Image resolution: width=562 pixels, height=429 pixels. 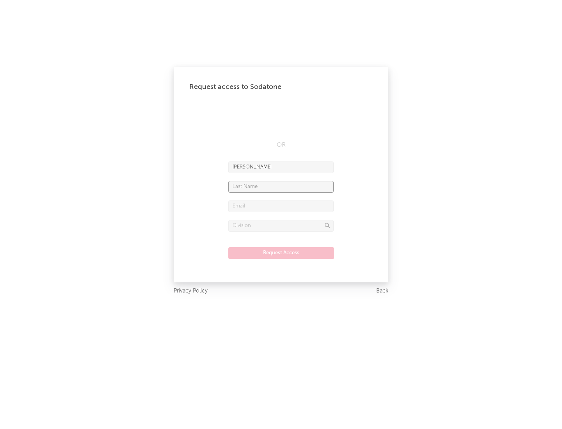 What do you see at coordinates (281, 226) in the screenshot?
I see `input: Division` at bounding box center [281, 226].